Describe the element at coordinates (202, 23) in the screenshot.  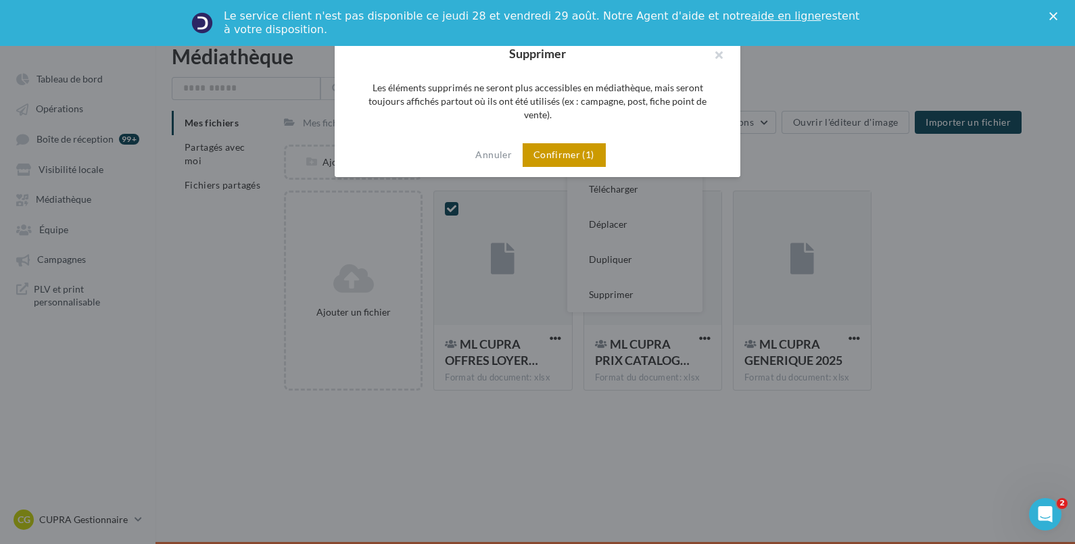
I see `img: Profile image for Service-Client` at that location.